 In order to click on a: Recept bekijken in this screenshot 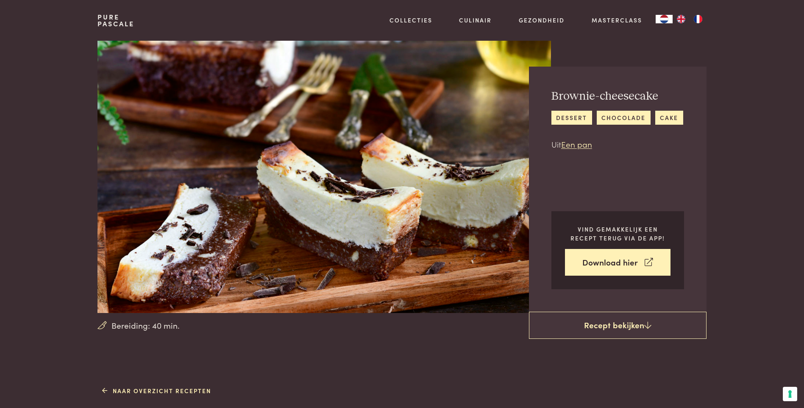, I will do `click(617, 325)`.